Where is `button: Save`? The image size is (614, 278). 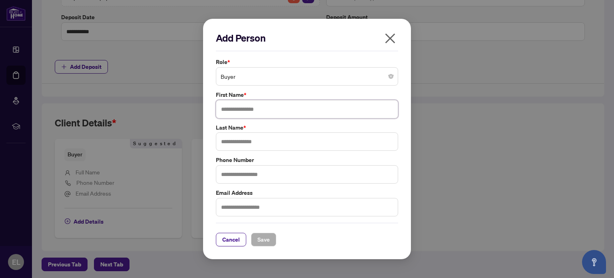
button: Save is located at coordinates (263, 239).